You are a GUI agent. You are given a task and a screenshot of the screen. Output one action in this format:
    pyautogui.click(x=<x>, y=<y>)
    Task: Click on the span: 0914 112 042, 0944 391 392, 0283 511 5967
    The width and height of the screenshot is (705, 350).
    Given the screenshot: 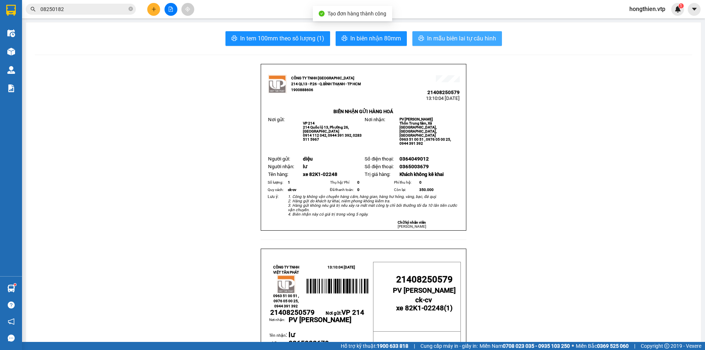 What is the action you would take?
    pyautogui.click(x=332, y=137)
    